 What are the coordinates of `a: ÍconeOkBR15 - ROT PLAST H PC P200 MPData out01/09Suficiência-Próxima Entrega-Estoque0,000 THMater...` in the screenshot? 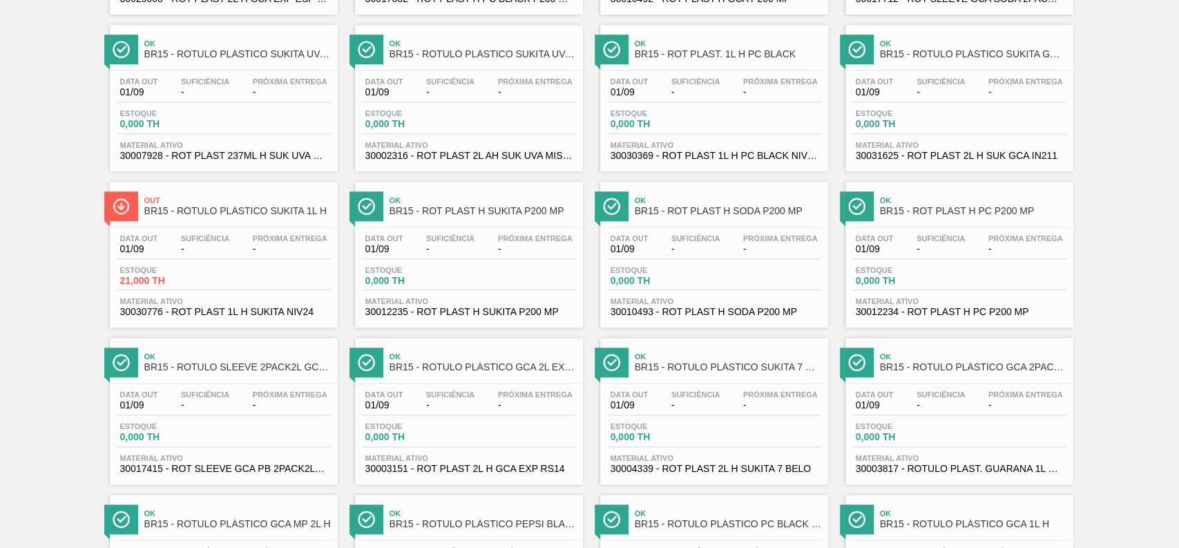 It's located at (957, 249).